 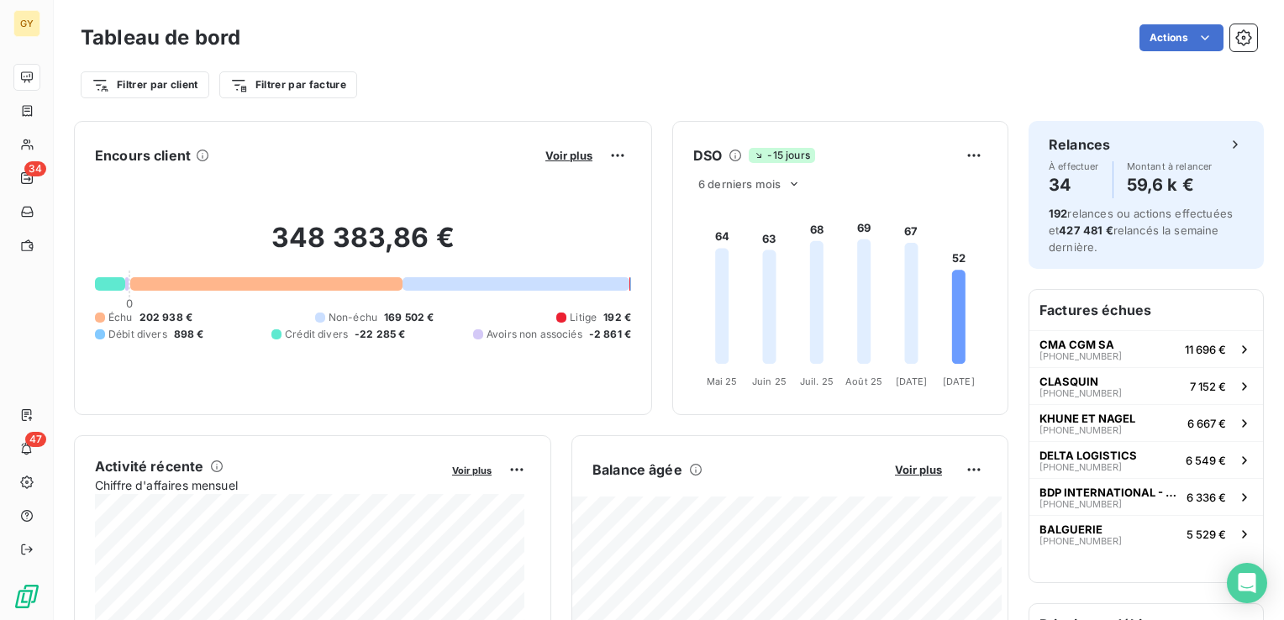 I want to click on tspan: Juil. 25, so click(x=817, y=381).